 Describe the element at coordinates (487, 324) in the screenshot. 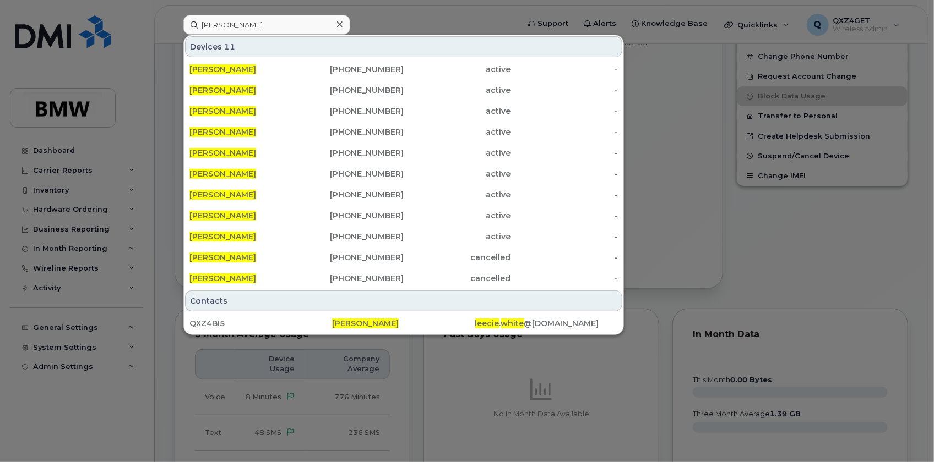

I see `span: leecie` at that location.